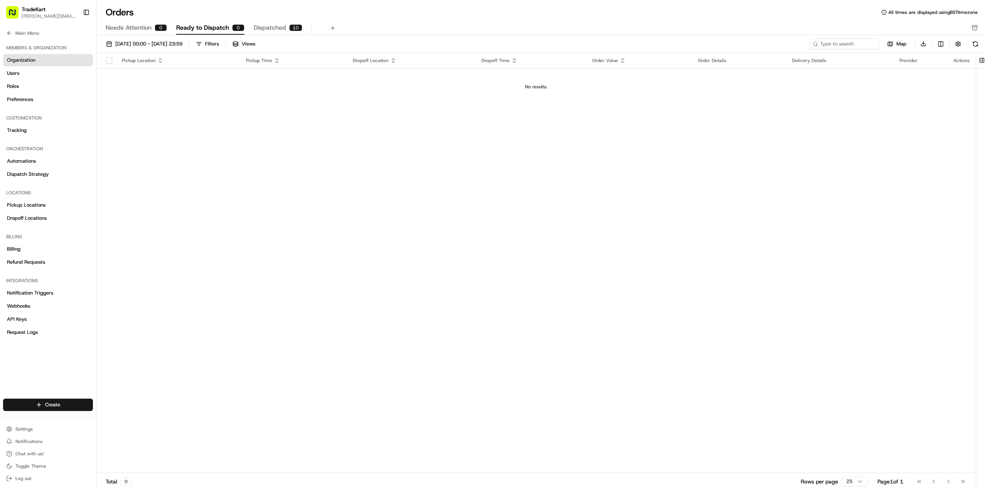  What do you see at coordinates (48, 293) in the screenshot?
I see `a: Notification Triggers` at bounding box center [48, 293].